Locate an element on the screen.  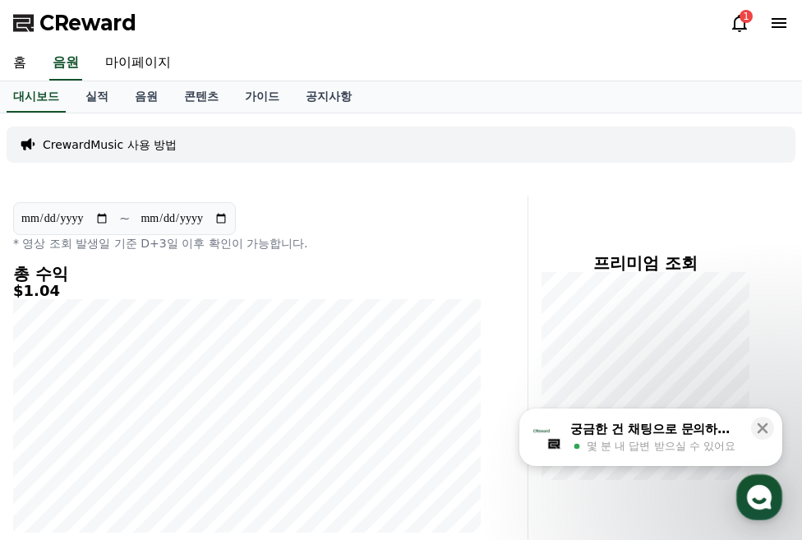
a: 실적 is located at coordinates (97, 97).